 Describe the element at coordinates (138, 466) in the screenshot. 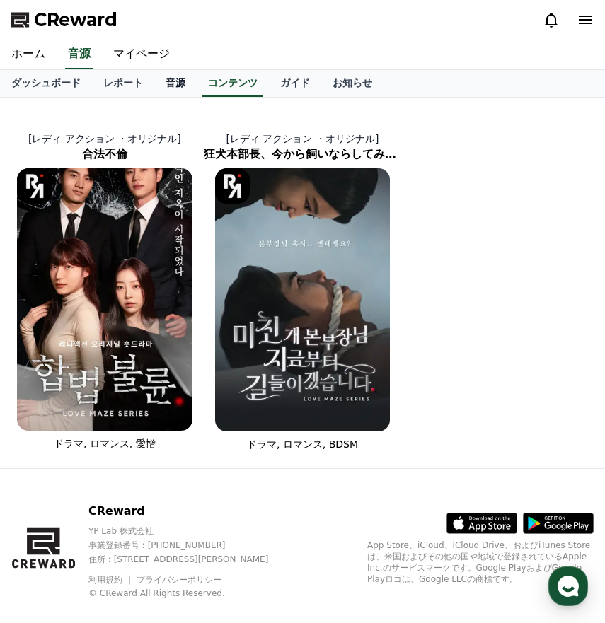

I see `a: チャット` at that location.